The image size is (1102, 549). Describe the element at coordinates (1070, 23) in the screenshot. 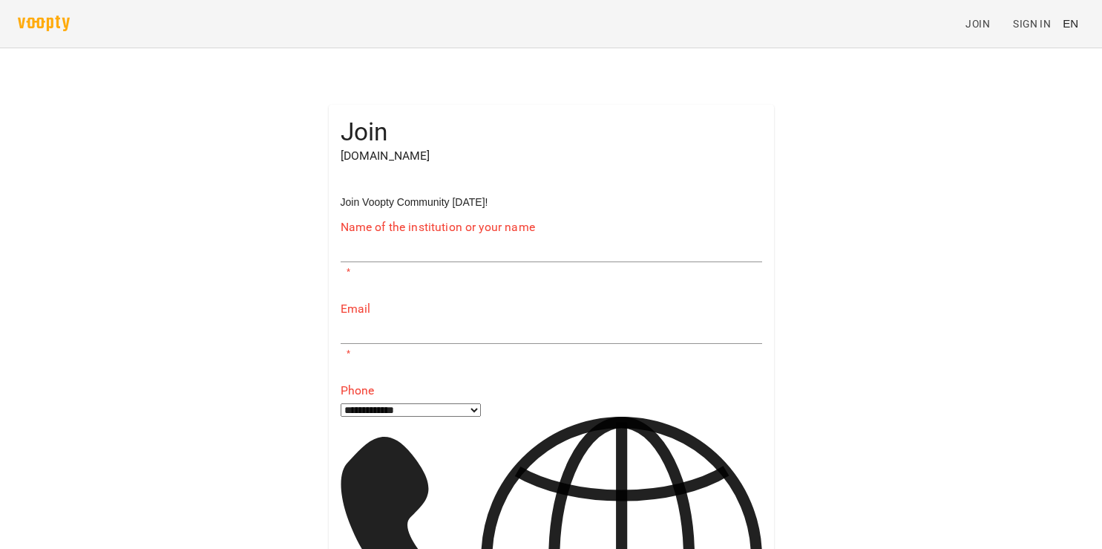

I see `span: EN` at that location.